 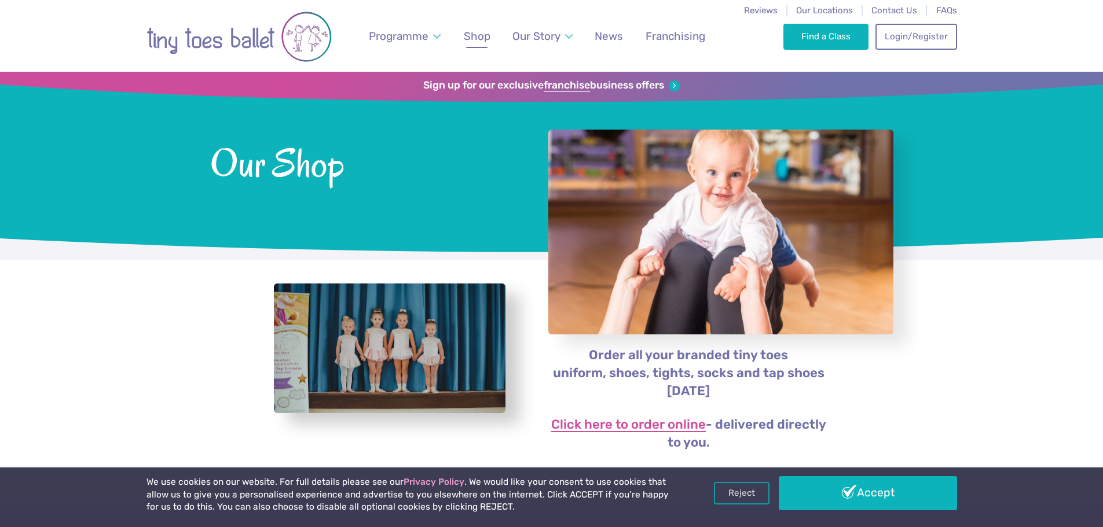 I want to click on a: Shop, so click(x=476, y=36).